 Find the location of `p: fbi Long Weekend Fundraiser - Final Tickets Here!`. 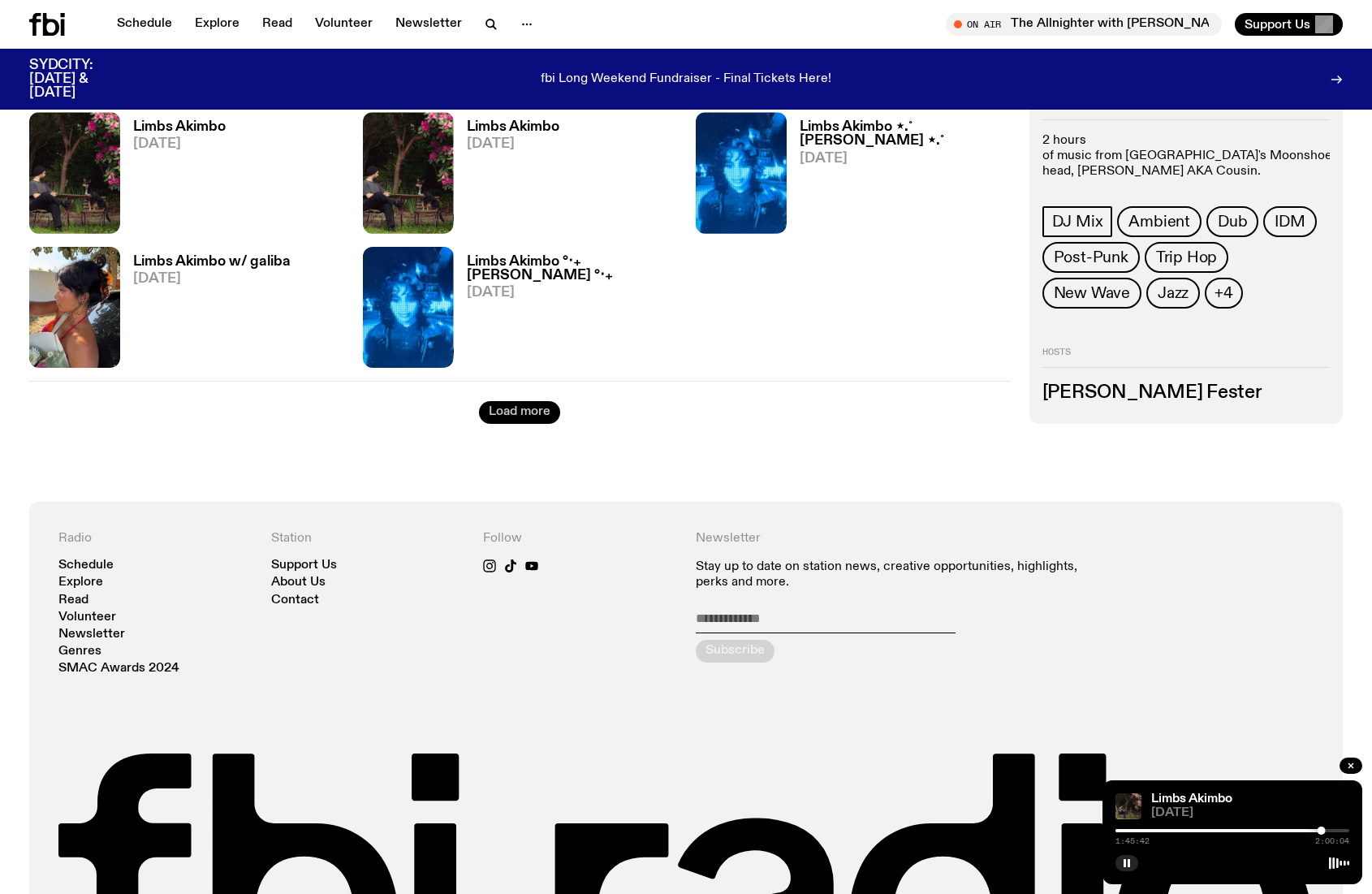

p: fbi Long Weekend Fundraiser - Final Tickets Here! is located at coordinates (686, 79).